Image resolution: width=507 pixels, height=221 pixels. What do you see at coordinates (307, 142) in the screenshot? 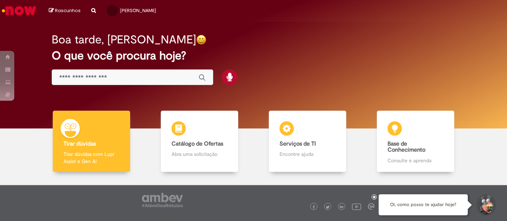
I see `a: Serviços de TI Encontre ajuda` at bounding box center [307, 142].